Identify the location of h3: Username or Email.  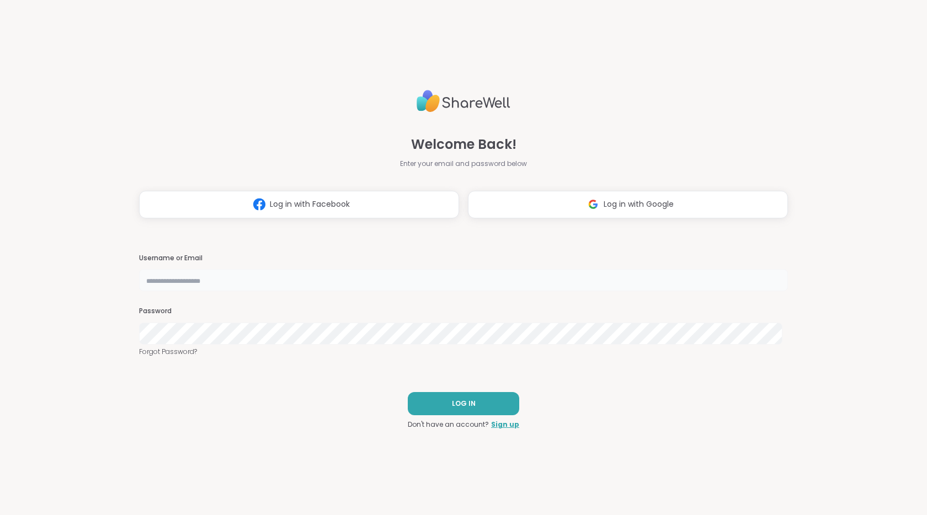
(463, 258).